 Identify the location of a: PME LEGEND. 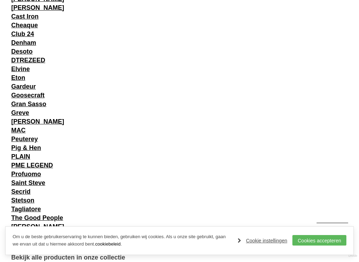
(32, 165).